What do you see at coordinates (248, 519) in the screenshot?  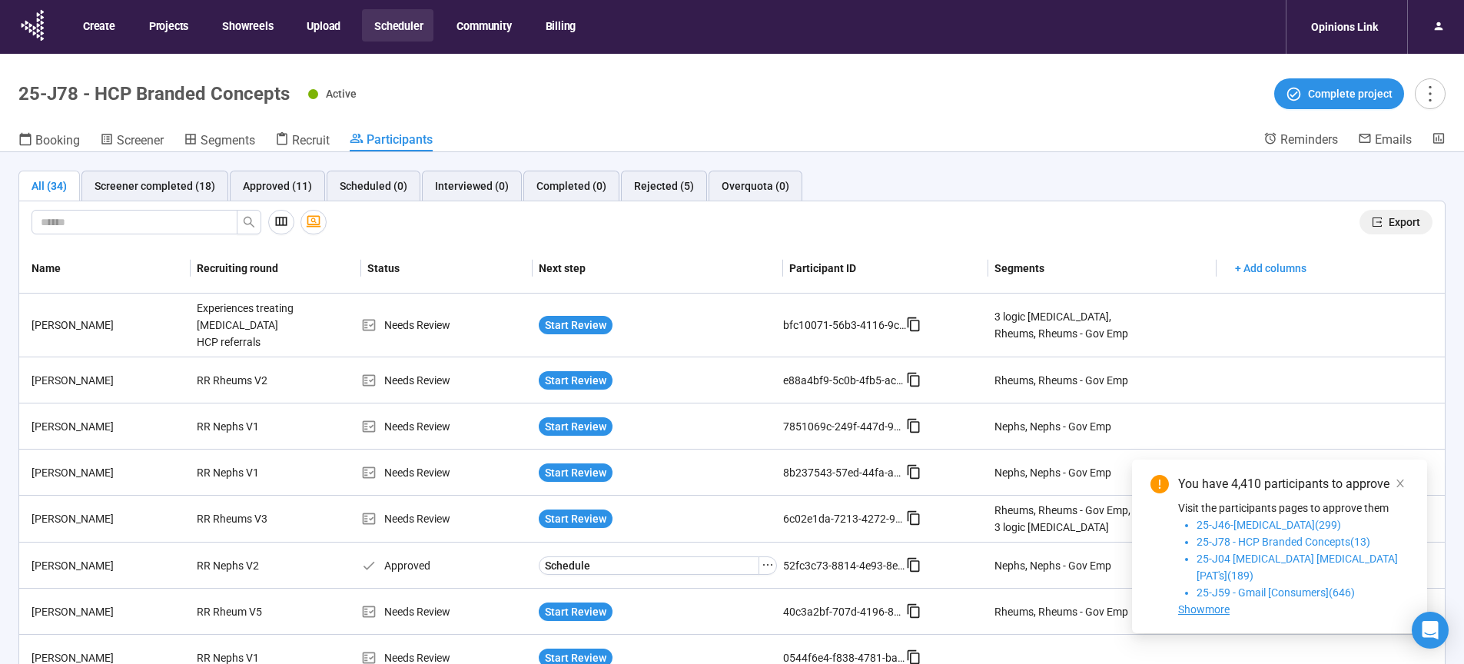 I see `div: RR Rheums V3` at bounding box center [248, 519].